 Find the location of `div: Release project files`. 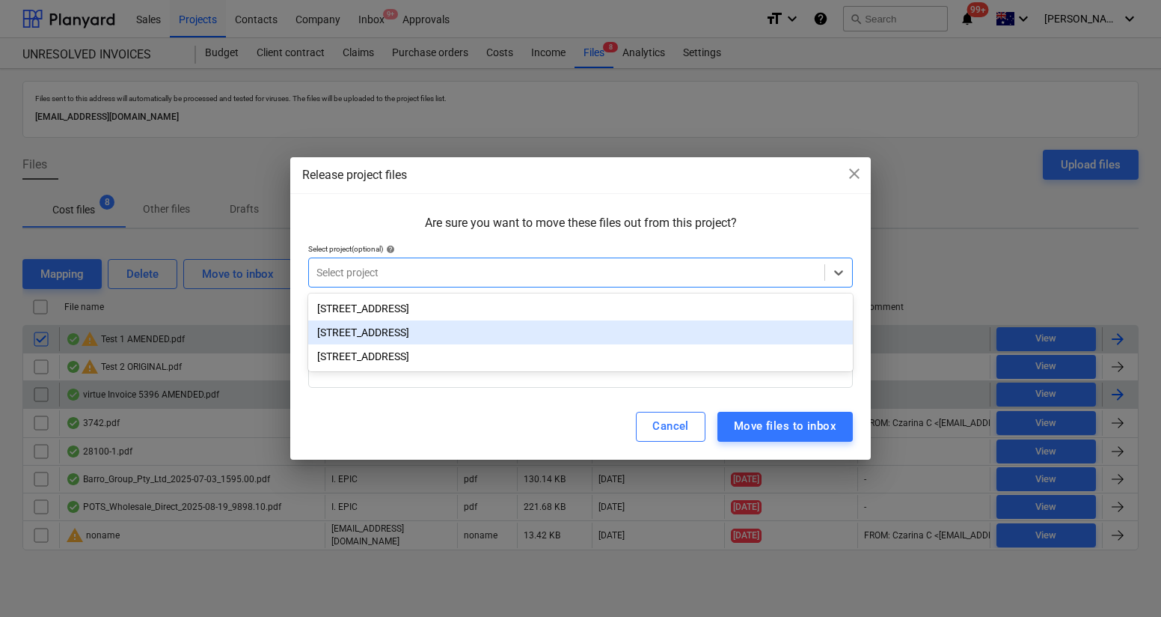

div: Release project files is located at coordinates (581, 175).